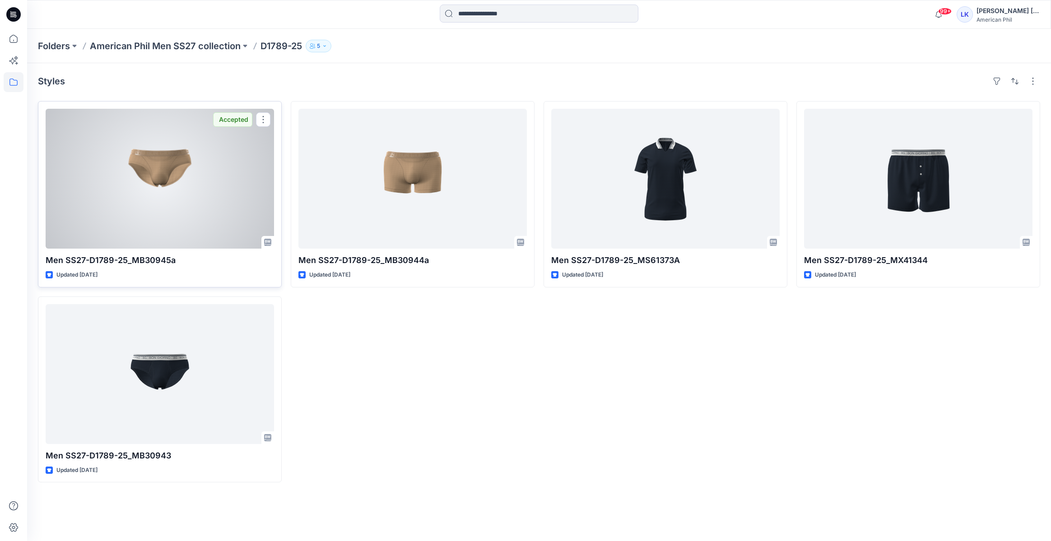  What do you see at coordinates (51, 81) in the screenshot?
I see `h4: Styles` at bounding box center [51, 81].